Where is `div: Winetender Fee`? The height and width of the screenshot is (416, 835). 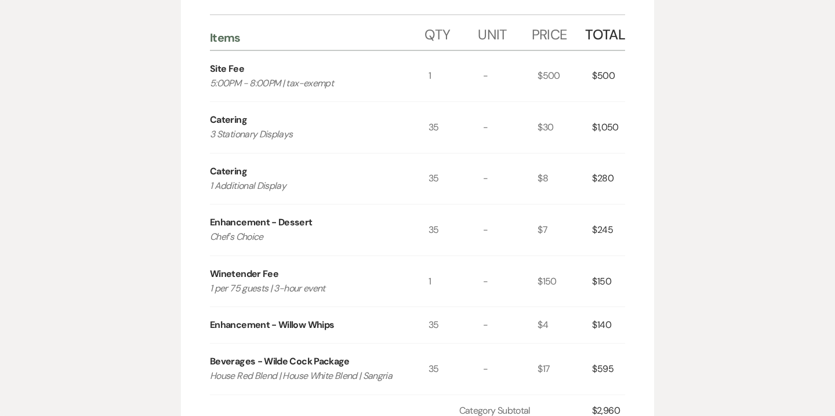 div: Winetender Fee is located at coordinates (244, 274).